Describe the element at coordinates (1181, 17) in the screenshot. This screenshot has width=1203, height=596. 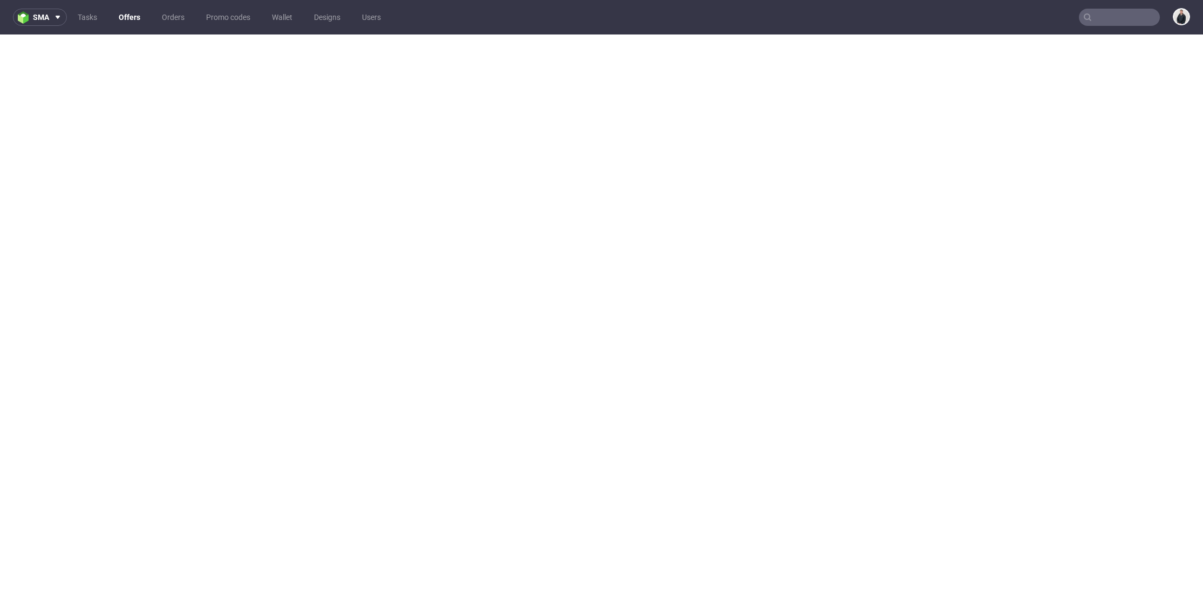
I see `img: Adrian Margula` at that location.